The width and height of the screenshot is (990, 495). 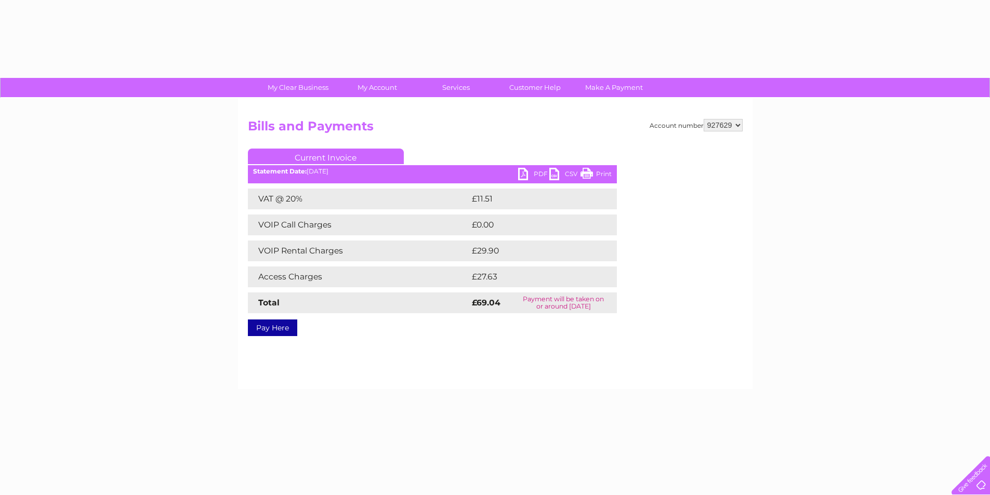 I want to click on td: VOIP Rental Charges, so click(x=359, y=251).